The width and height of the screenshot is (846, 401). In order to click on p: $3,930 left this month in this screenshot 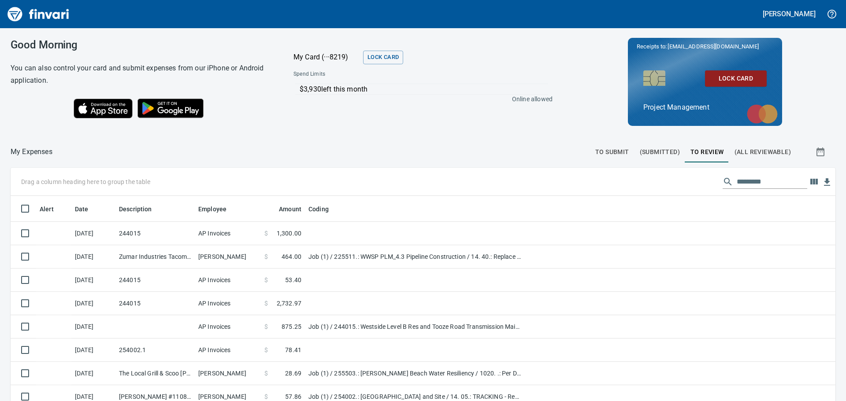, I will do `click(424, 89)`.